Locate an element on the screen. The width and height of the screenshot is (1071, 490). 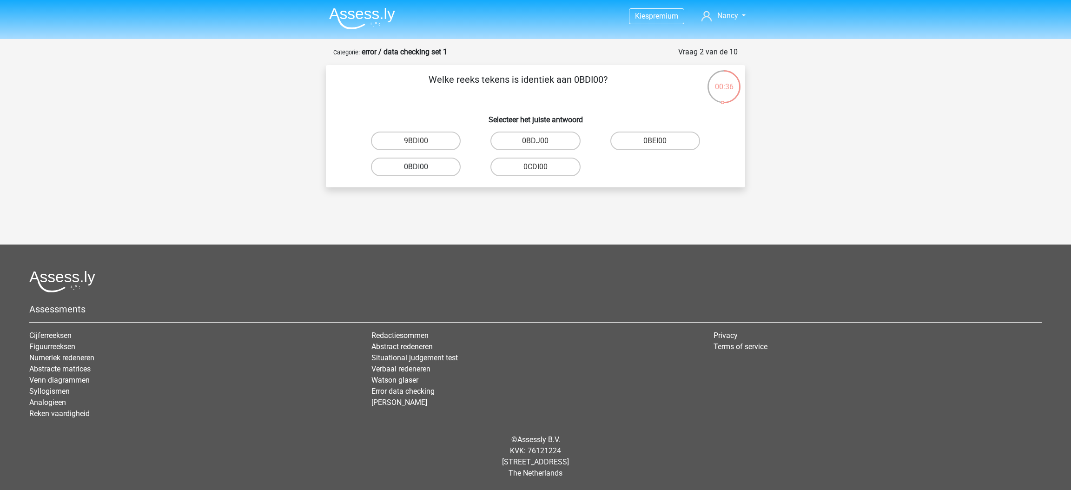
h6: Selecteer het juiste antwoord is located at coordinates (535, 116).